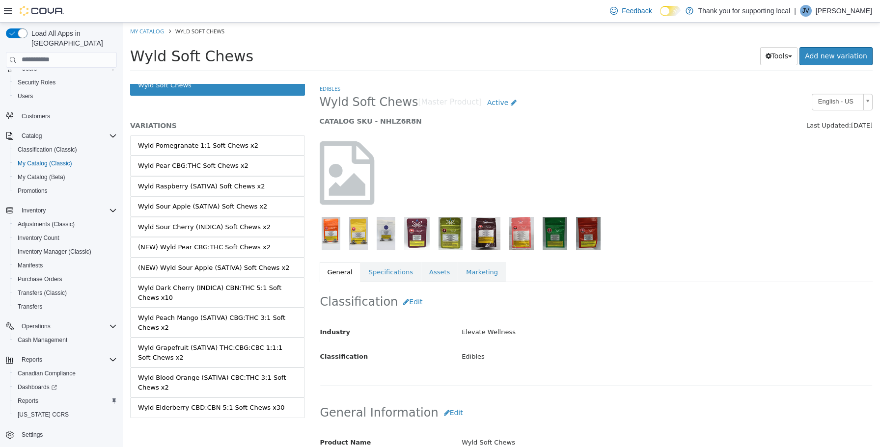 The image size is (880, 447). What do you see at coordinates (630, 11) in the screenshot?
I see `a: Feedback` at bounding box center [630, 11].